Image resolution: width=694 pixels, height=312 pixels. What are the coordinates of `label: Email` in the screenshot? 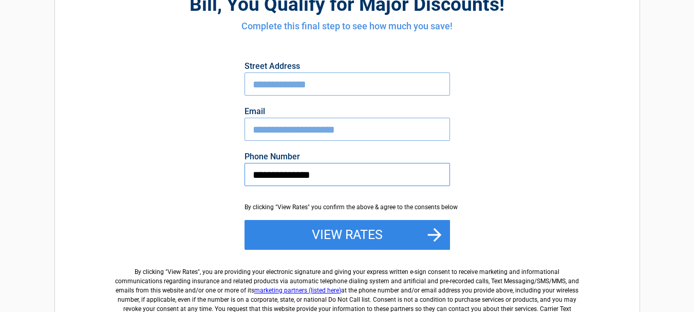 It's located at (347, 111).